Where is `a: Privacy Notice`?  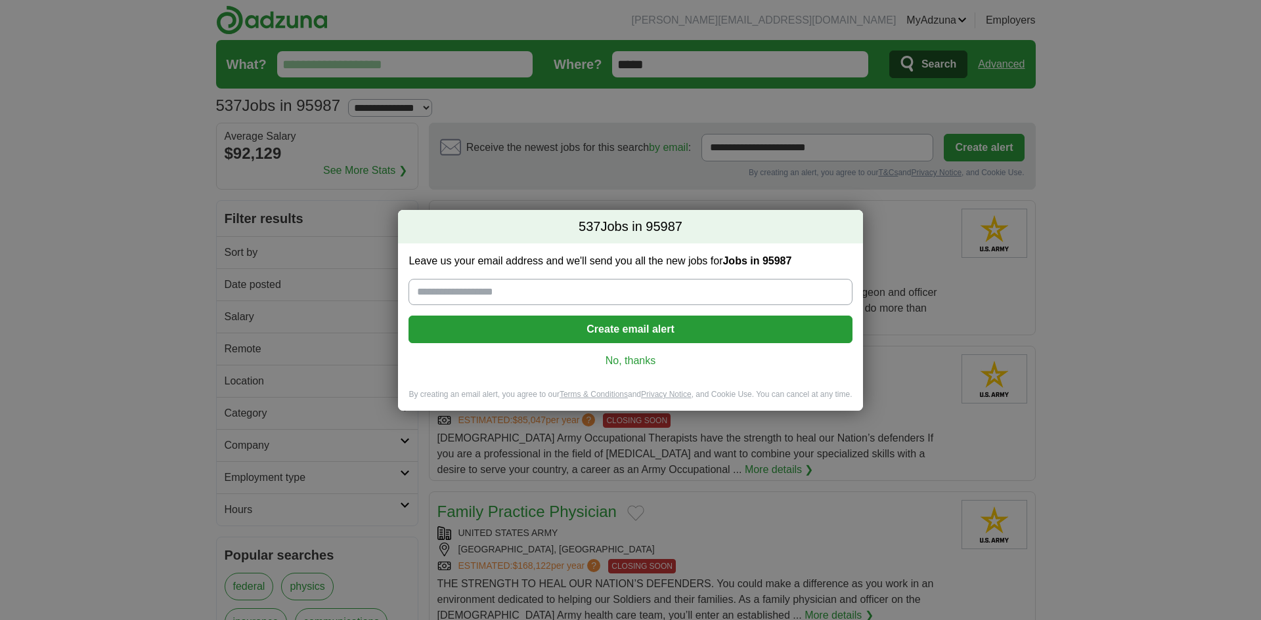
a: Privacy Notice is located at coordinates (666, 395).